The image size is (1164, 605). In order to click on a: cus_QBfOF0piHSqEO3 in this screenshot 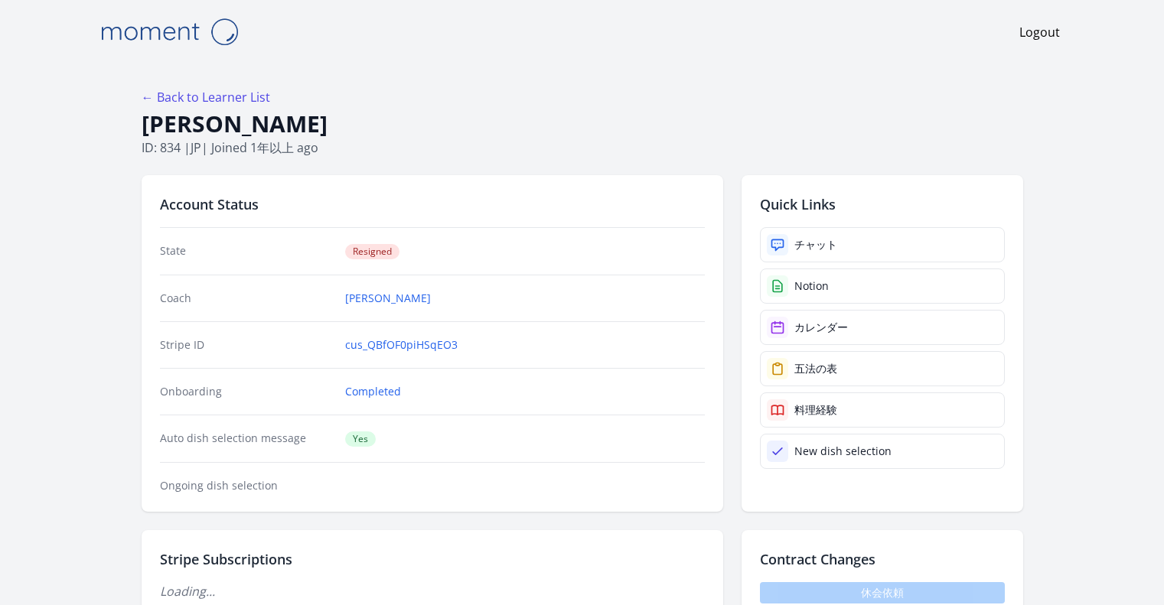, I will do `click(401, 345)`.